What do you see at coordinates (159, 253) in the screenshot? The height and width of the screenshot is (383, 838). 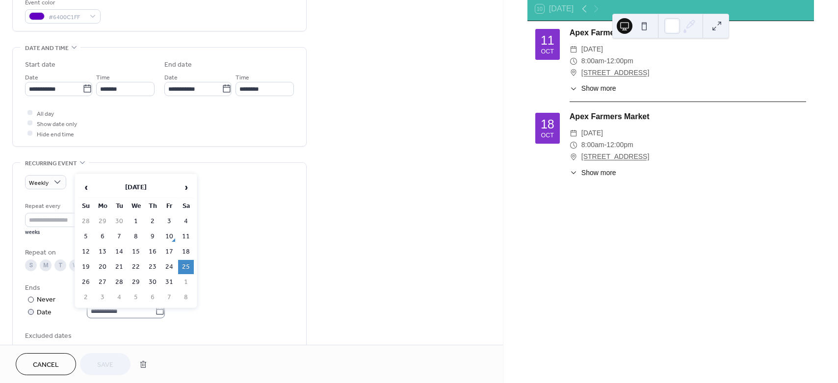 I see `div: Repeat on` at bounding box center [159, 253].